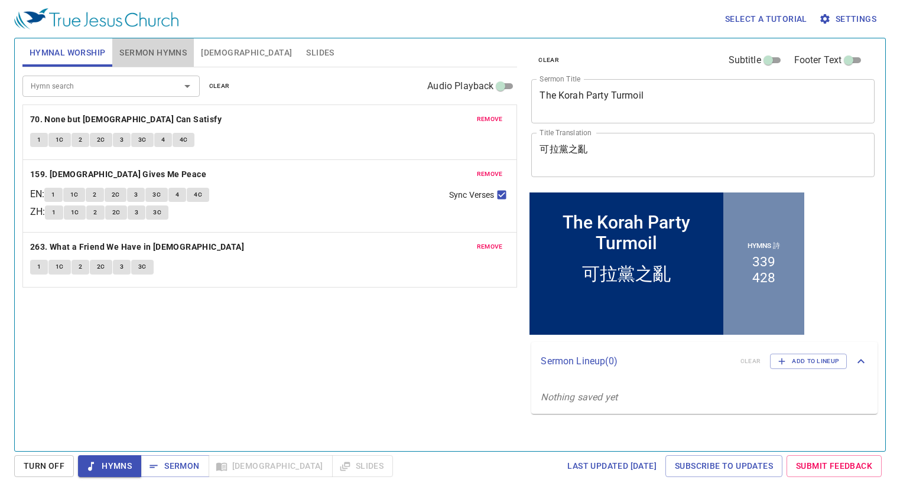 The width and height of the screenshot is (900, 493). What do you see at coordinates (96, 19) in the screenshot?
I see `img: True Jesus Church` at bounding box center [96, 19].